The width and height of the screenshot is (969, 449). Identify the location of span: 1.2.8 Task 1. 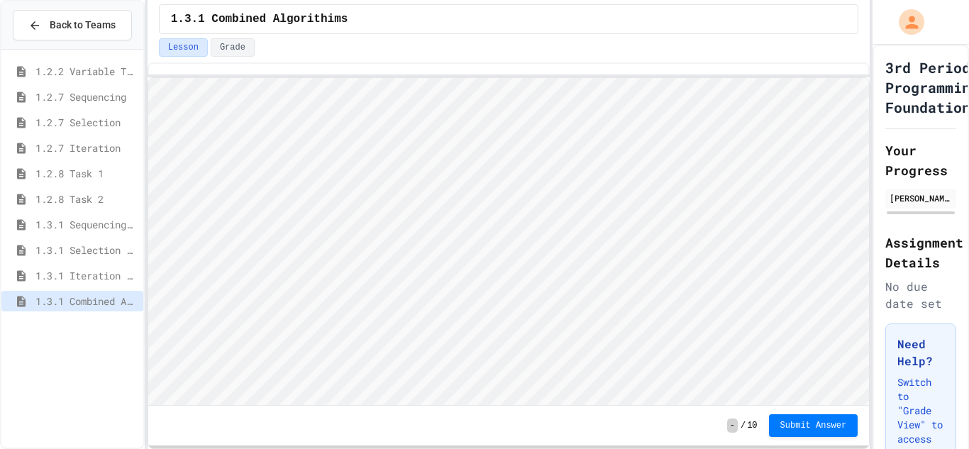
(87, 173).